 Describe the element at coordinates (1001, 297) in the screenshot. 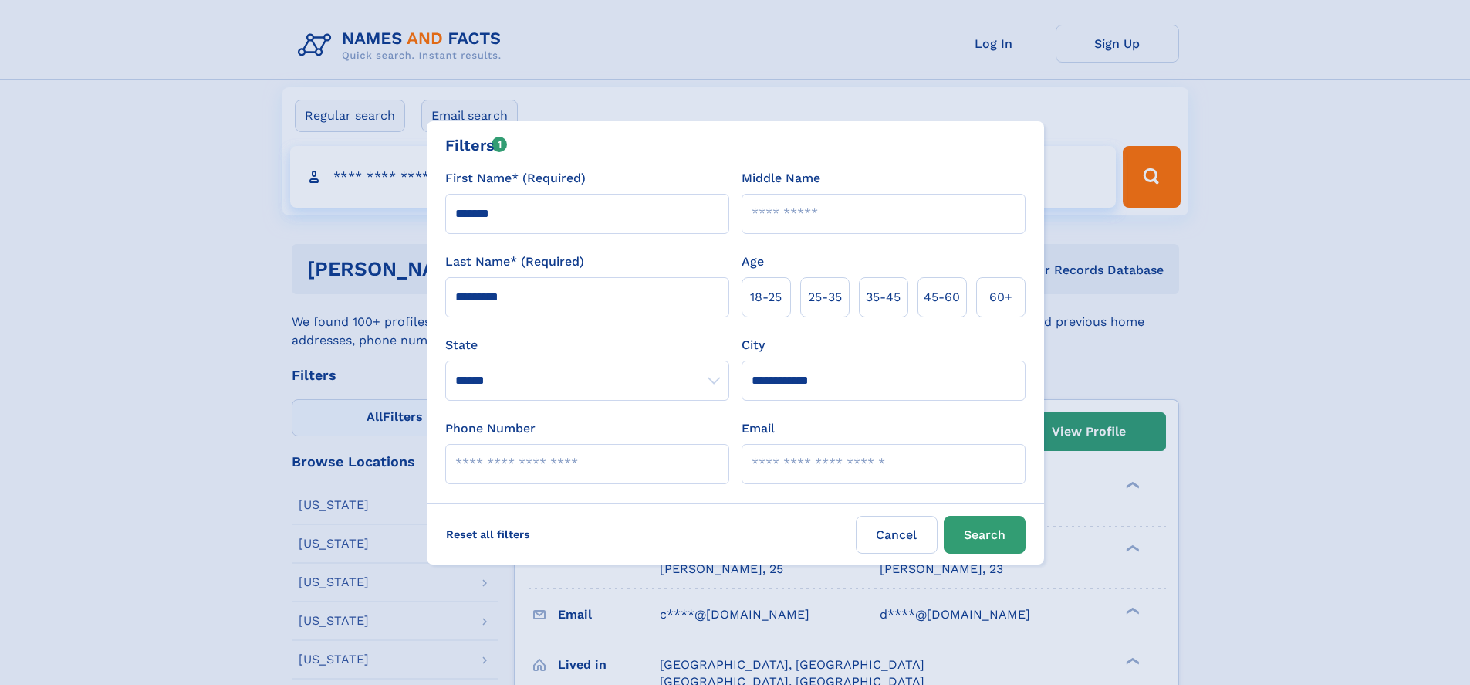

I see `span: 60+` at that location.